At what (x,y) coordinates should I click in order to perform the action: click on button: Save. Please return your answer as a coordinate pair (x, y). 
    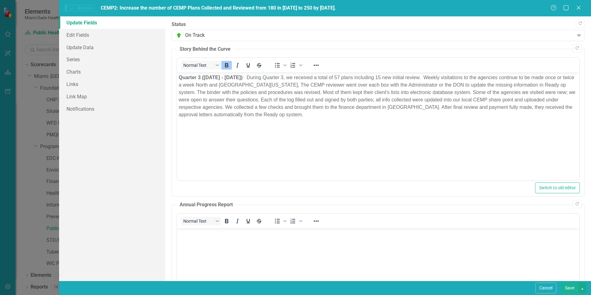
    Looking at the image, I should click on (570, 288).